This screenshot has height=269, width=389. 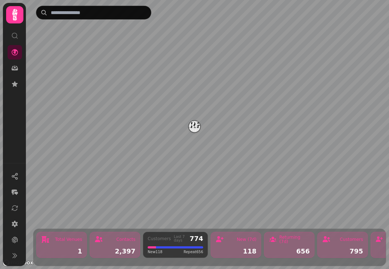 I want to click on div: 795, so click(x=343, y=251).